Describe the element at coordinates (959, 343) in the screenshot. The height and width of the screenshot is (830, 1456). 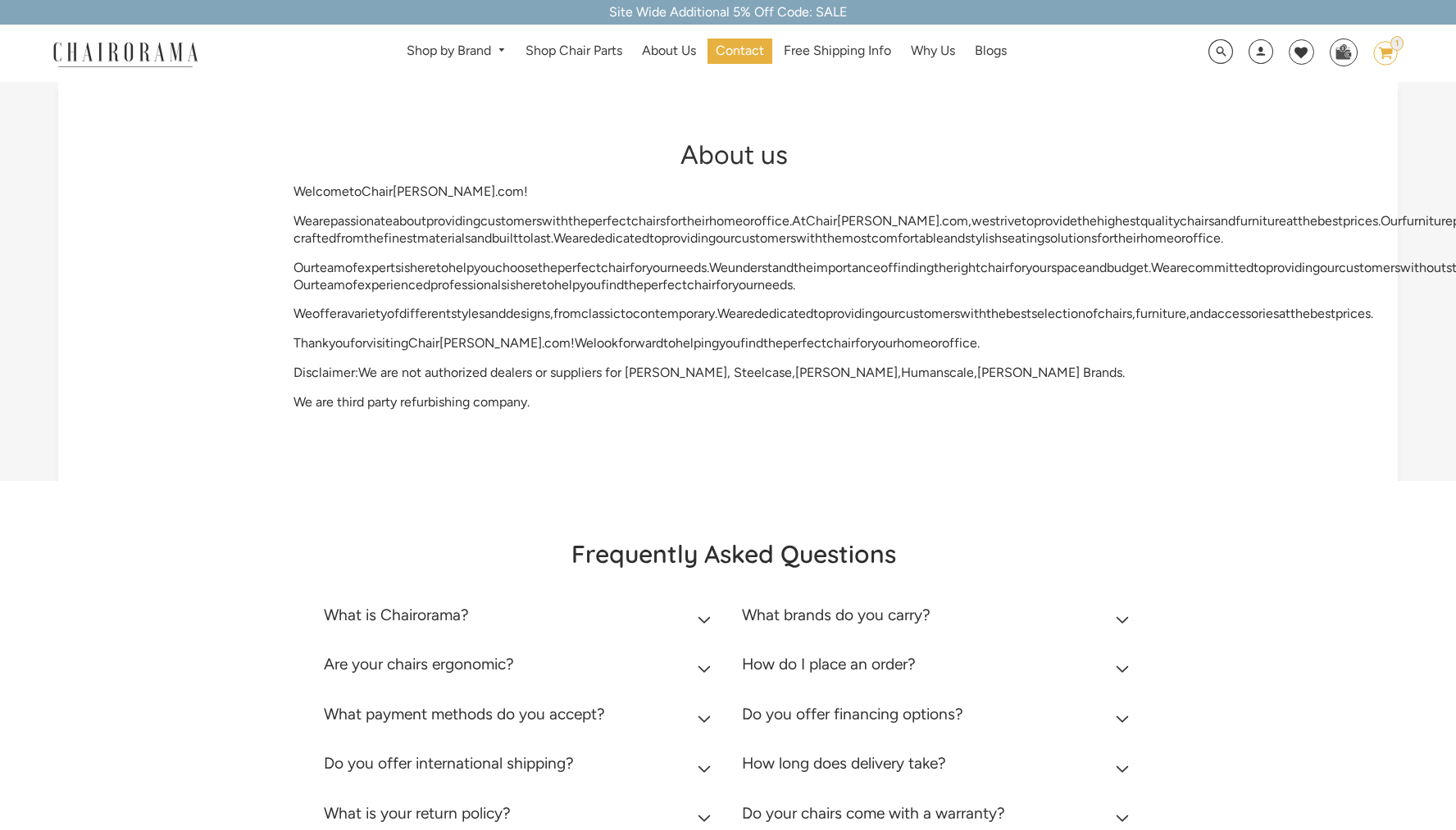
I see `span: office` at that location.